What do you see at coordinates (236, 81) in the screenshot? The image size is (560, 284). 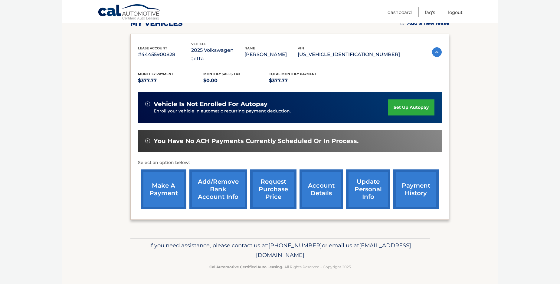 I see `p: $0.00` at bounding box center [236, 81].